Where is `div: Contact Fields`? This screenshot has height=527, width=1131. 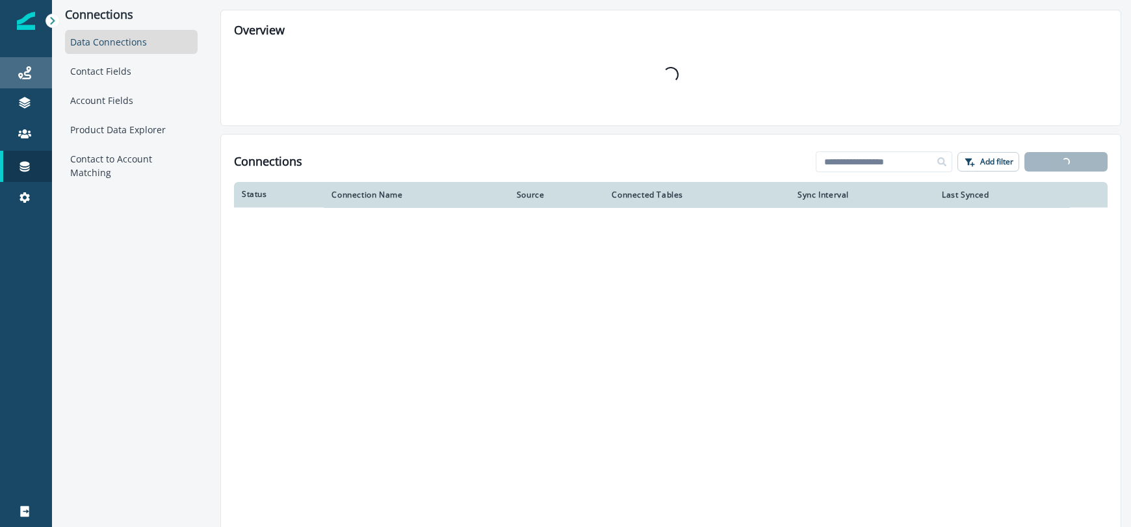
div: Contact Fields is located at coordinates (131, 71).